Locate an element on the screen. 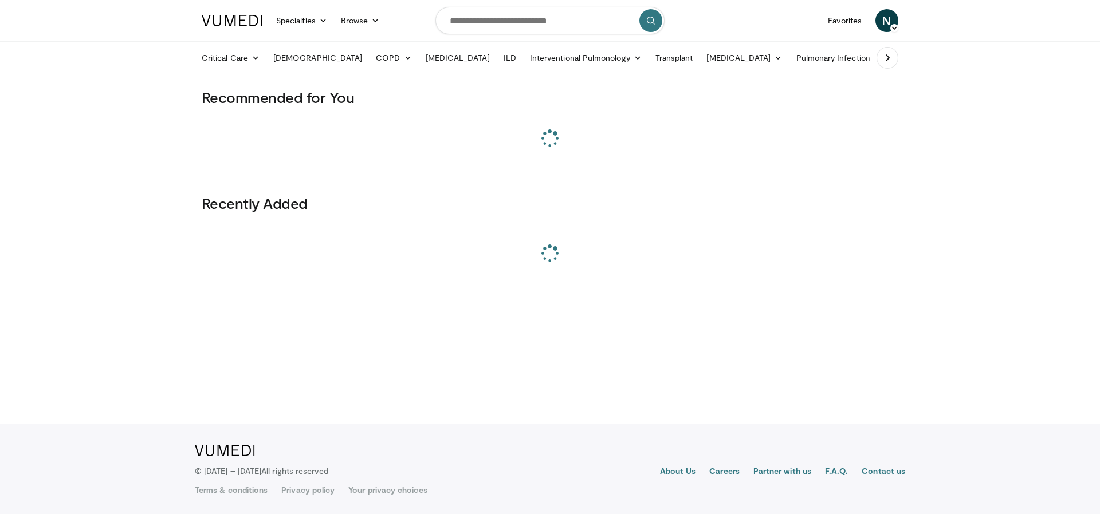 This screenshot has height=514, width=1100. a: Your privacy choices is located at coordinates (387, 490).